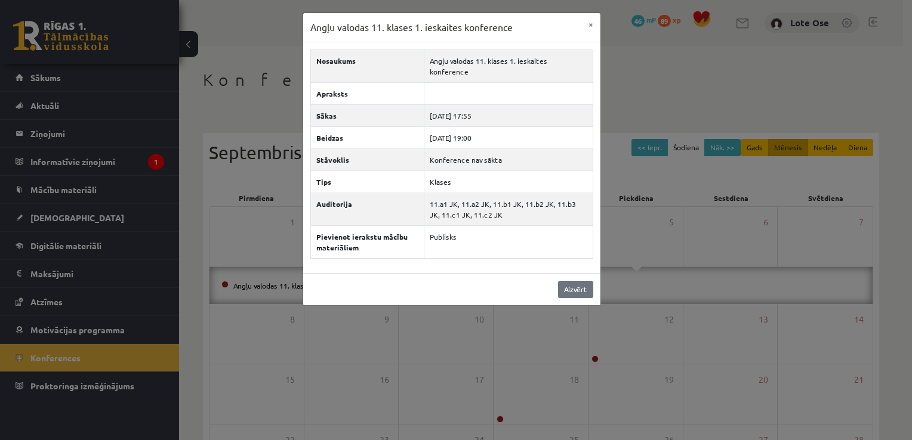 The width and height of the screenshot is (912, 440). Describe the element at coordinates (367, 181) in the screenshot. I see `th: Tips` at that location.